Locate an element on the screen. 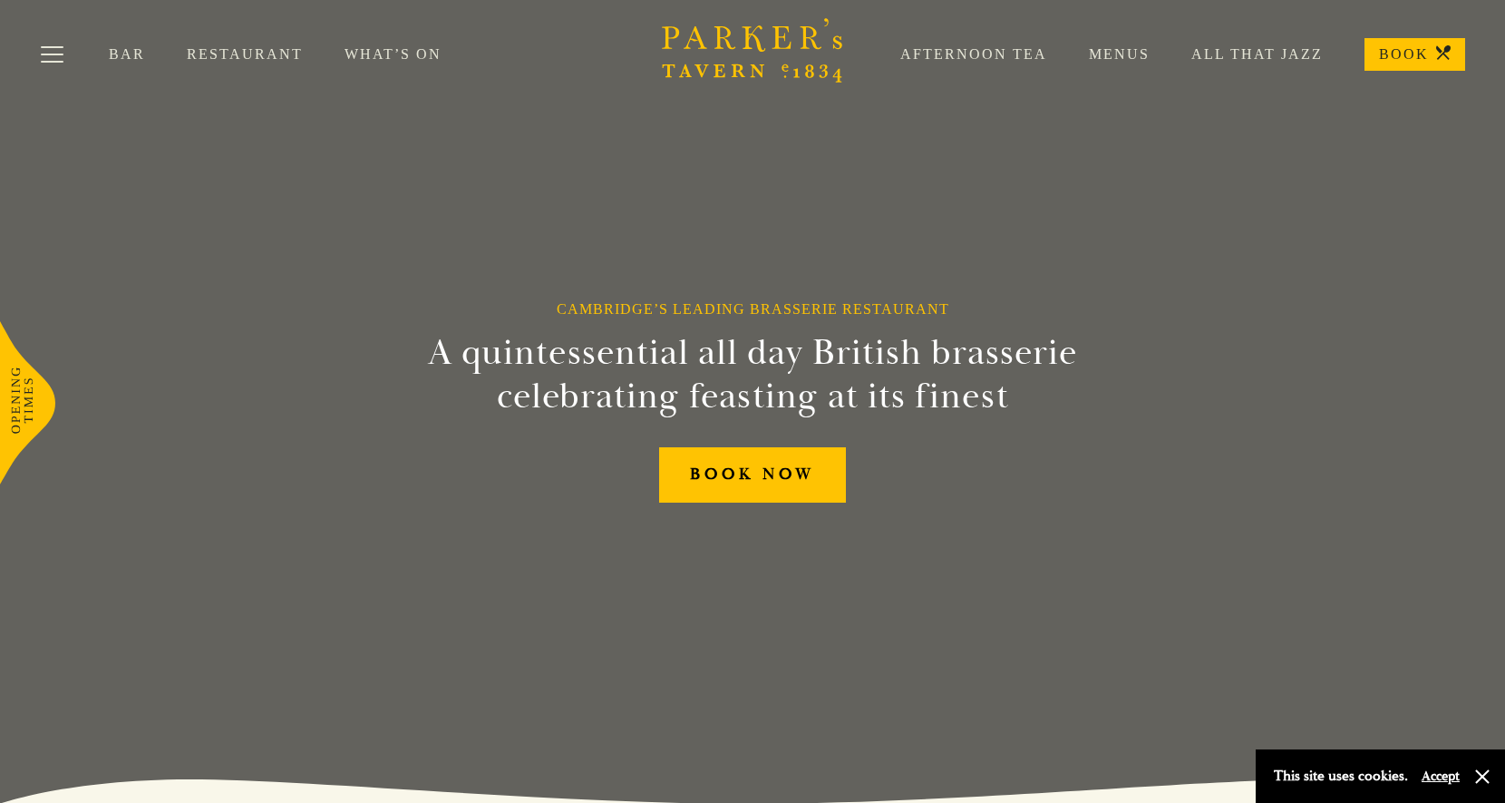 This screenshot has width=1505, height=803. h2: A quintessential all day British brasserie celebrating feasting at its finest is located at coordinates (753, 375).